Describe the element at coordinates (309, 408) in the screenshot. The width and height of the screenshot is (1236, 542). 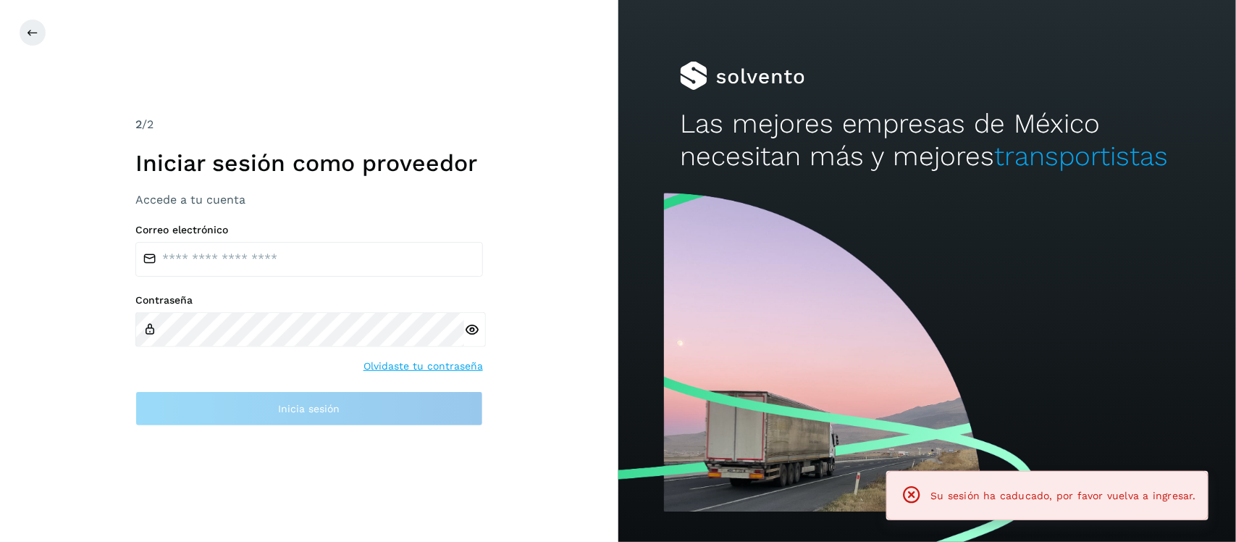
I see `button: Inicia sesión` at that location.